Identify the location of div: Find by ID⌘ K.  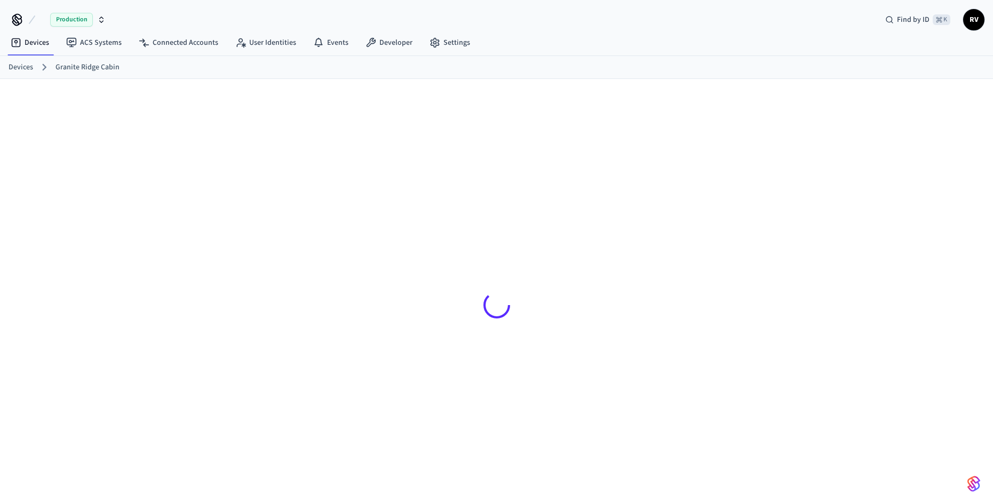
(918, 20).